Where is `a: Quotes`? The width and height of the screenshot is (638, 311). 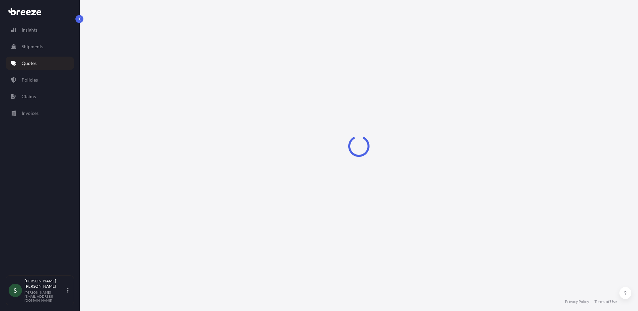
a: Quotes is located at coordinates (40, 63).